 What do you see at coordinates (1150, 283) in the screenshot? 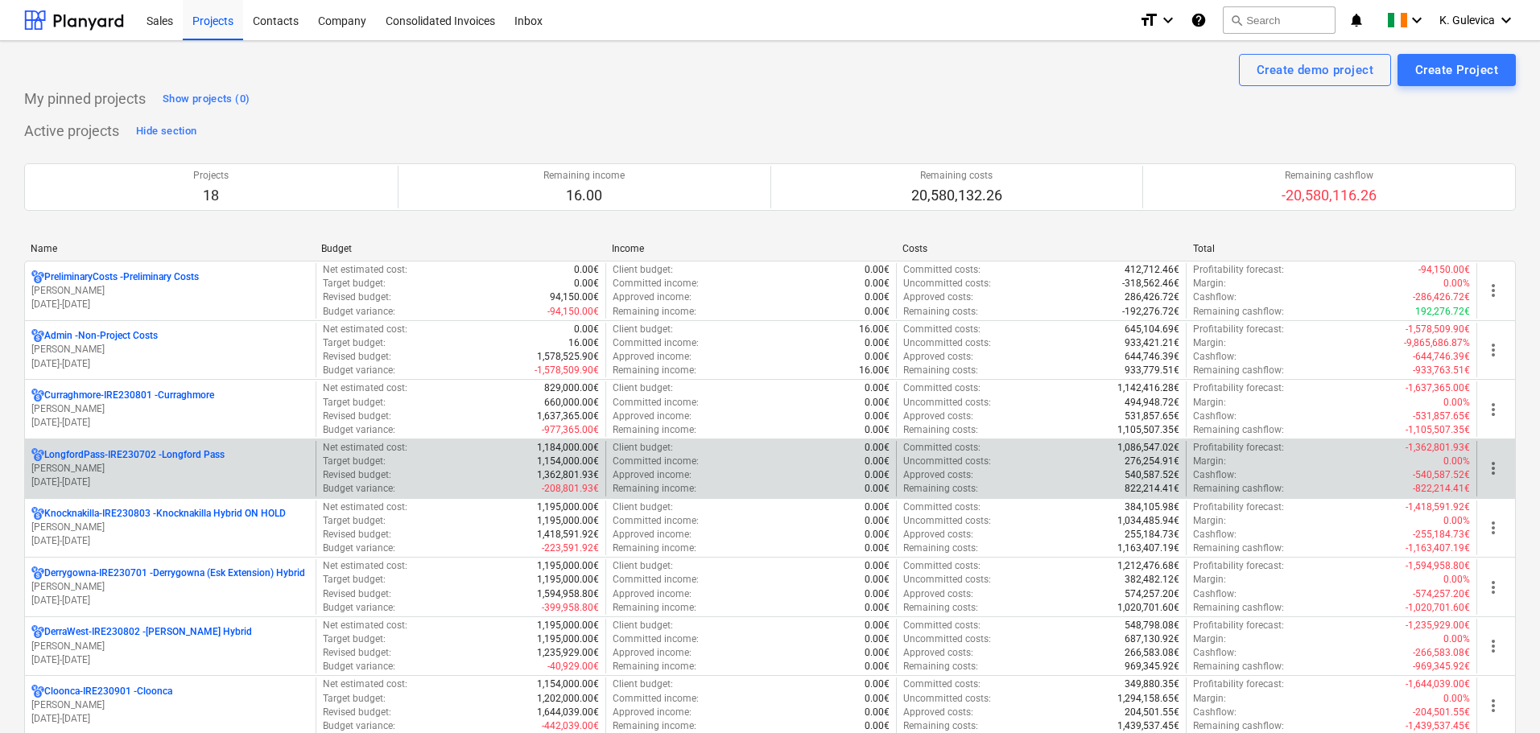
I see `p: -318,562.46€` at bounding box center [1150, 283].